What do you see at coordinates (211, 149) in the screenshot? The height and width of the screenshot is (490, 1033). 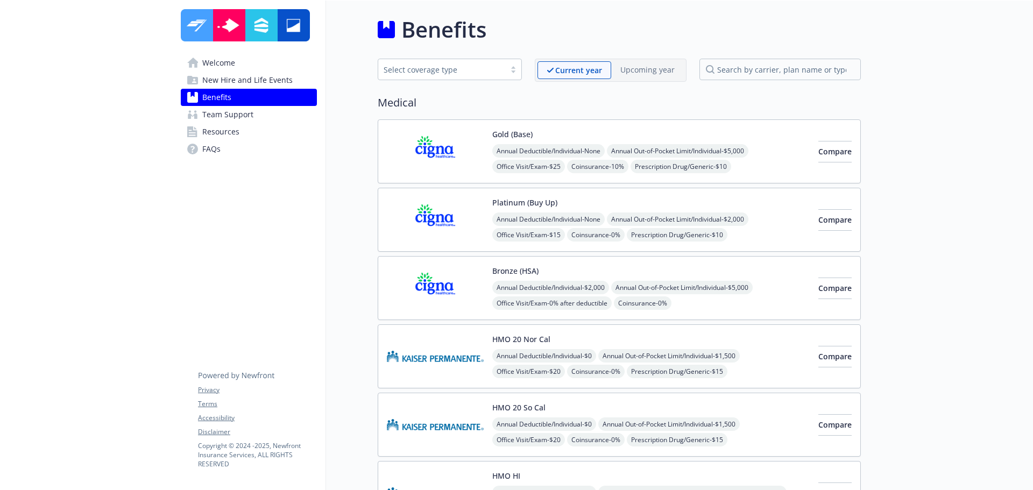 I see `span: FAQs` at bounding box center [211, 149].